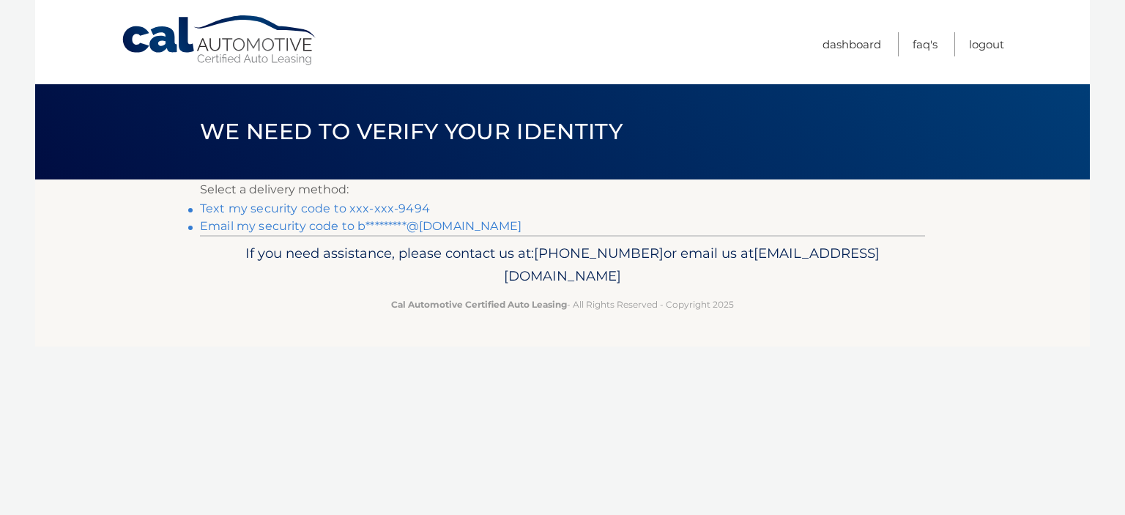 Image resolution: width=1125 pixels, height=515 pixels. Describe the element at coordinates (562, 304) in the screenshot. I see `p: - All Rights Reserved - Copyright 2025` at that location.